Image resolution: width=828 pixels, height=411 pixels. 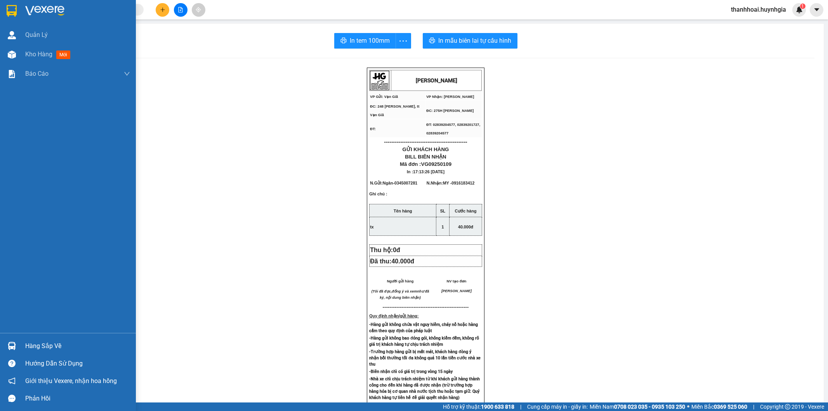 I want to click on strong: SL, so click(x=443, y=211).